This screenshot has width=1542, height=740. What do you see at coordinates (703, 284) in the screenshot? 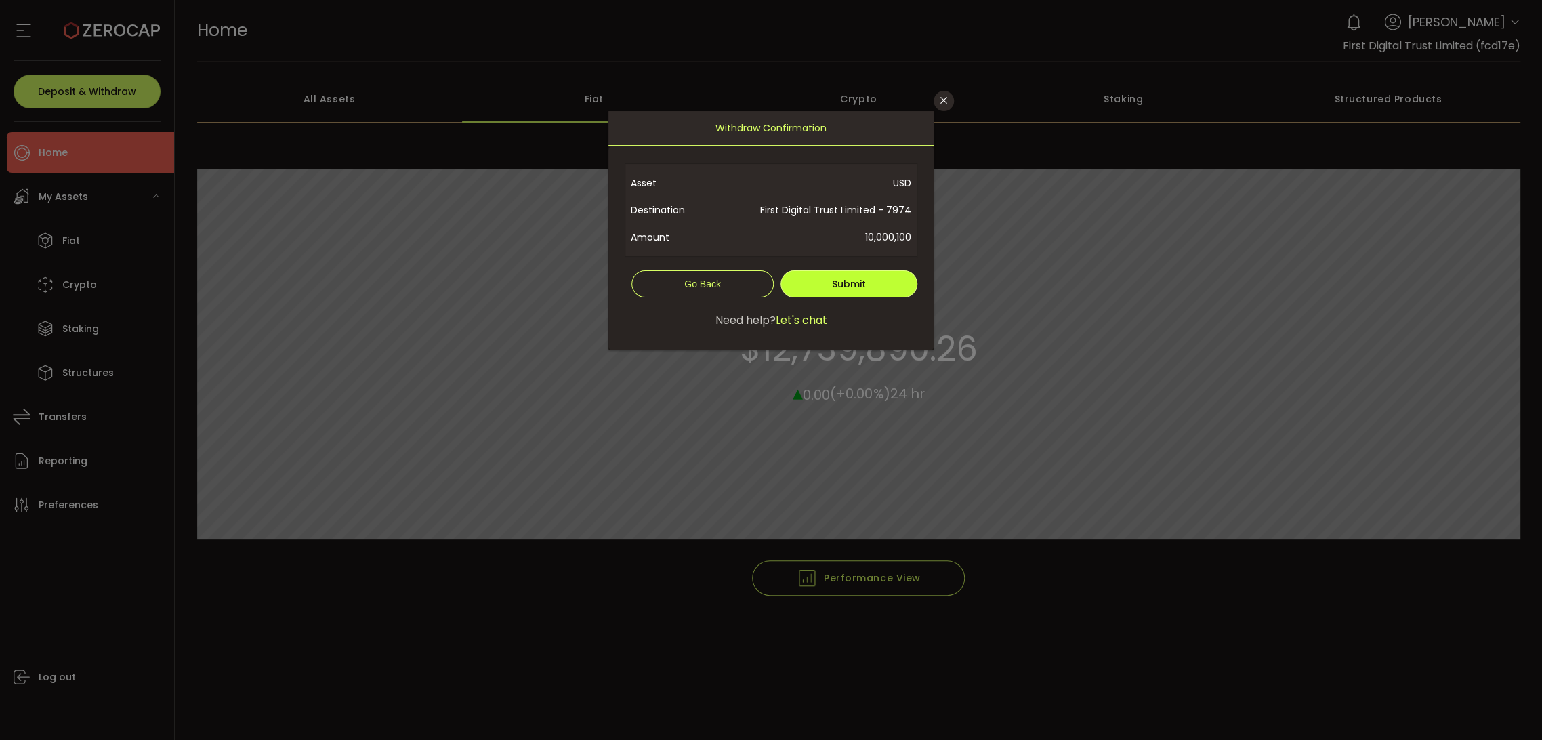
I see `button: Go Back` at bounding box center [703, 284].